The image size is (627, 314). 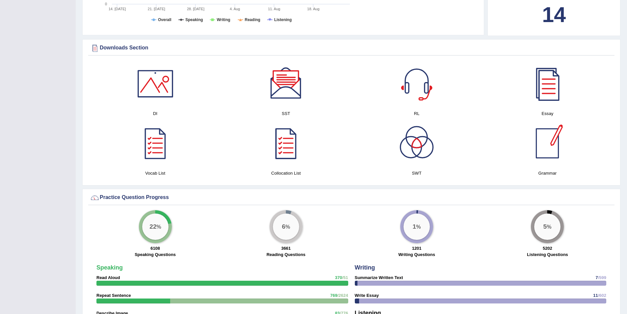 What do you see at coordinates (596, 277) in the screenshot?
I see `span: 7` at bounding box center [596, 277].